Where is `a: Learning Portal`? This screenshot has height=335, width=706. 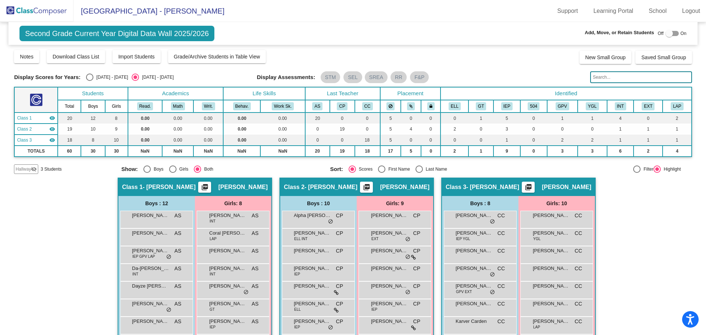 a: Learning Portal is located at coordinates (613, 11).